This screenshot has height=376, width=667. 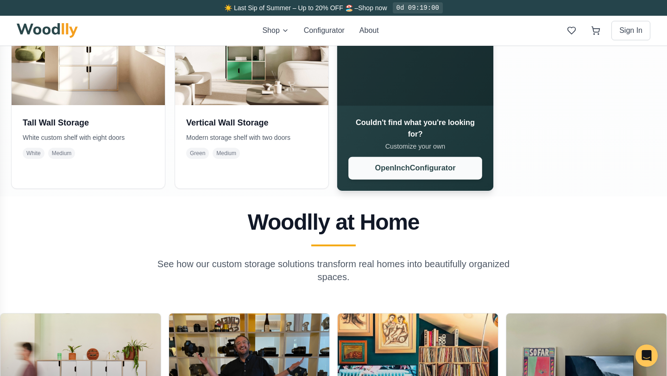 What do you see at coordinates (334, 222) in the screenshot?
I see `h2: Woodlly at Home` at bounding box center [334, 222].